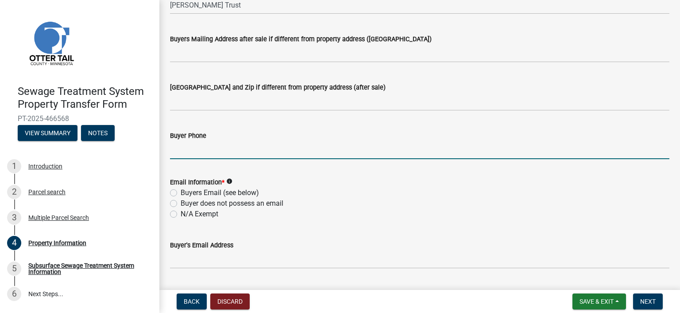 The height and width of the screenshot is (313, 680). Describe the element at coordinates (98, 133) in the screenshot. I see `wm-modal-confirm: Notes` at that location.